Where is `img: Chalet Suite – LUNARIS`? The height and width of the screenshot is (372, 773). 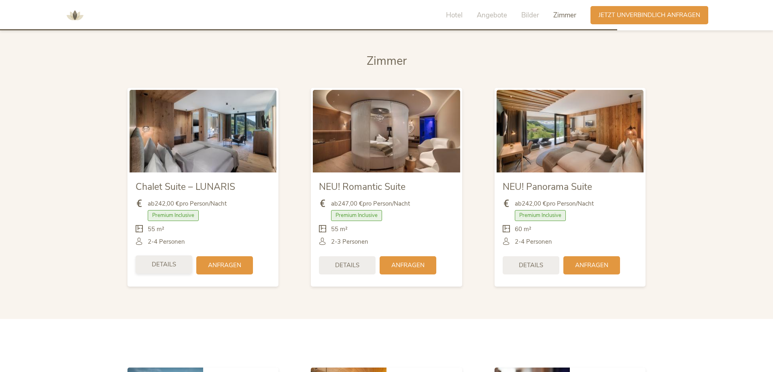
img: Chalet Suite – LUNARIS is located at coordinates (203, 131).